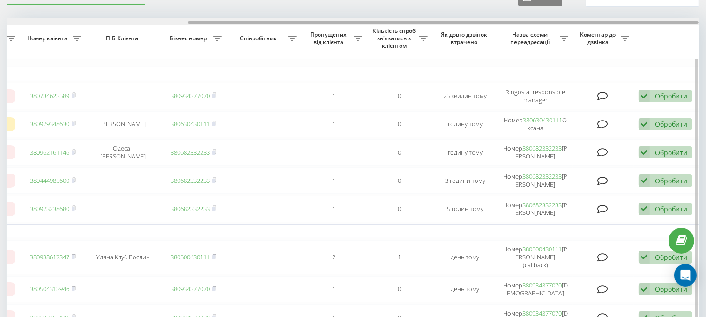 The height and width of the screenshot is (317, 706). What do you see at coordinates (686, 275) in the screenshot?
I see `div: Open Intercom Messenger` at bounding box center [686, 275].